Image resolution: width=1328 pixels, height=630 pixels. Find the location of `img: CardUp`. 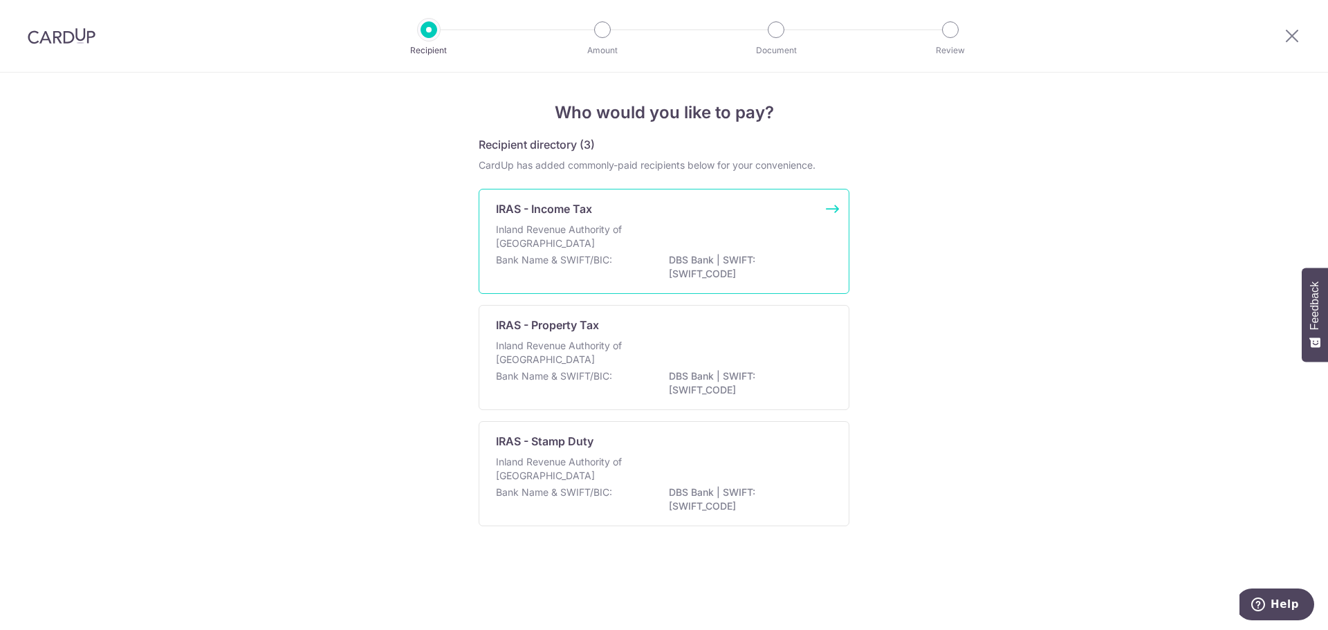

img: CardUp is located at coordinates (62, 36).